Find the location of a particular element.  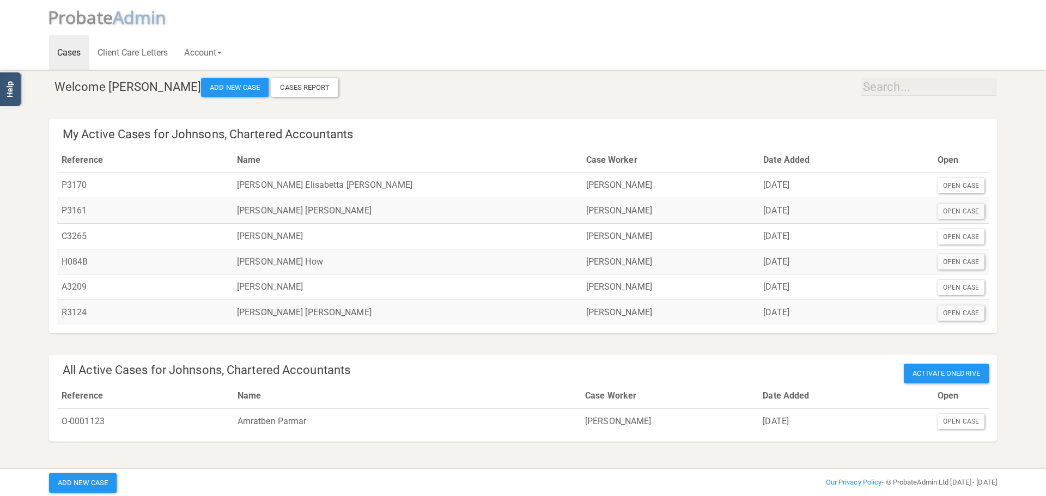

span: robate is located at coordinates (86, 17).